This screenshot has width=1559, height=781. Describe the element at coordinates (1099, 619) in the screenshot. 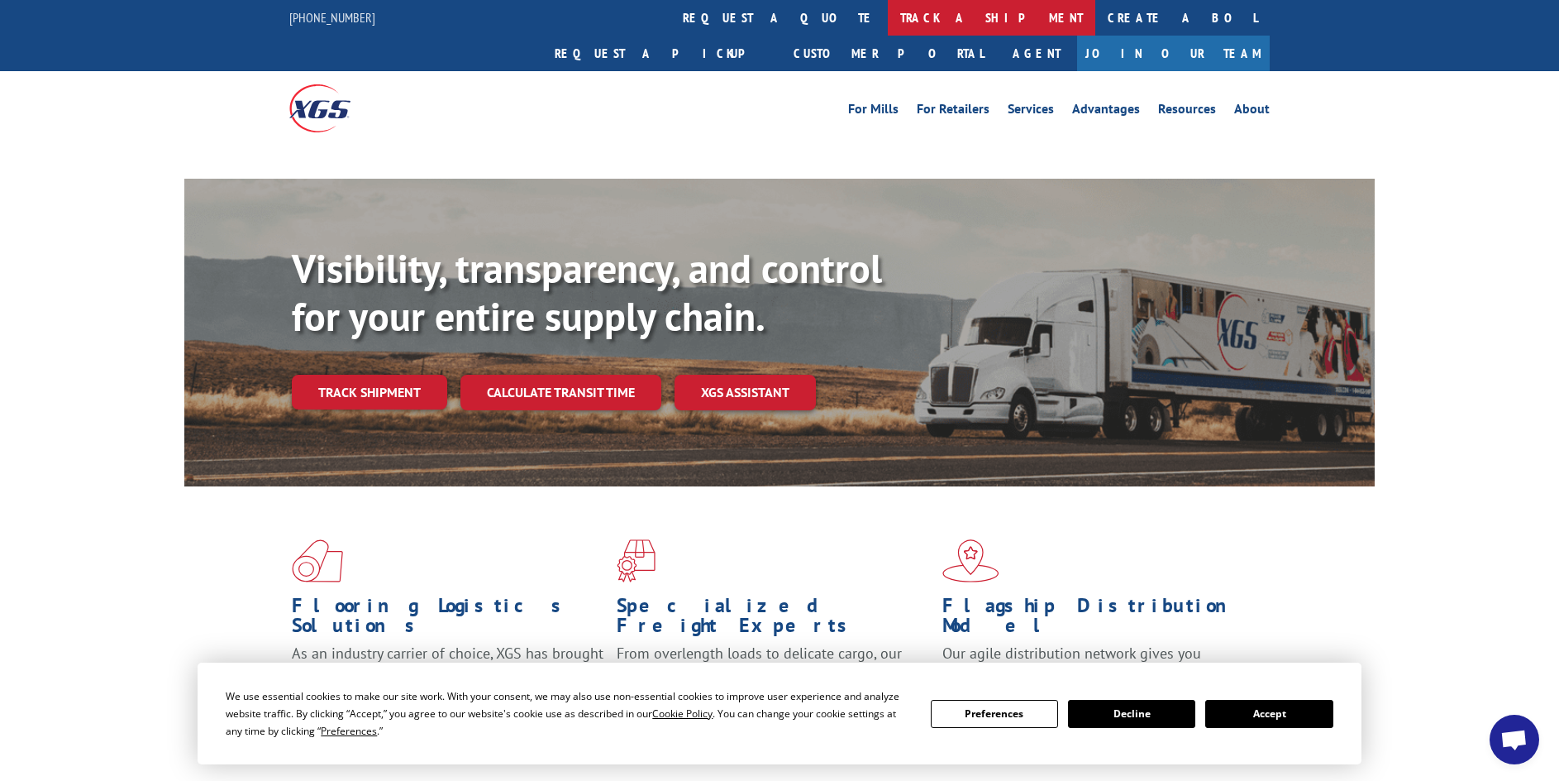

I see `h1: Flagship Distribution Model` at that location.